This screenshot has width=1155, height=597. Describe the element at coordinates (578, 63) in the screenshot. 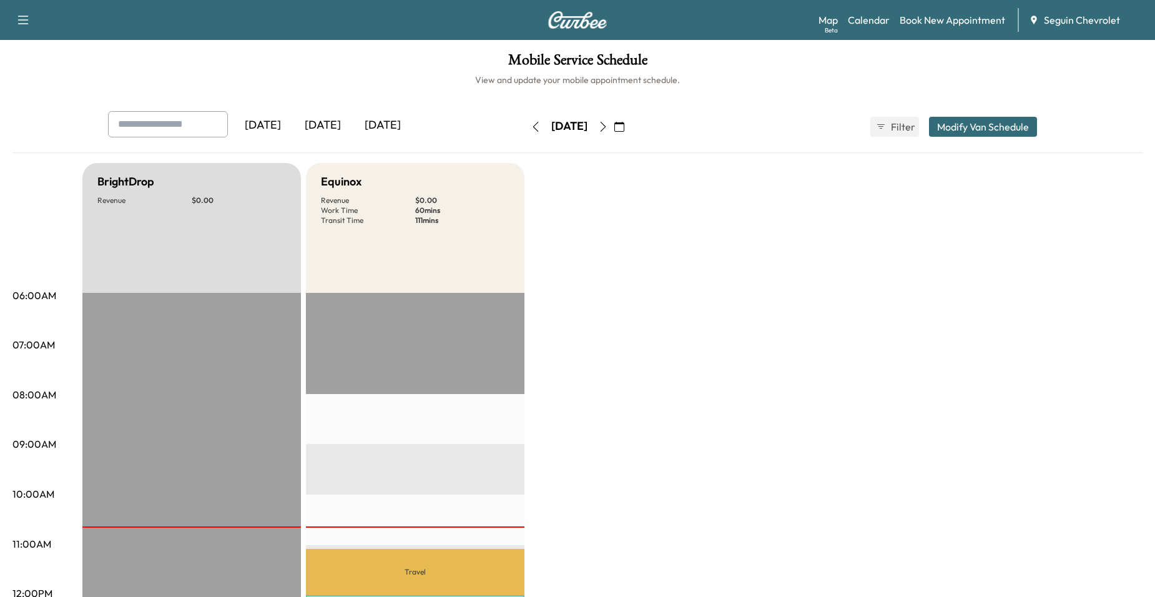

I see `h1: Mobile Service Schedule` at that location.